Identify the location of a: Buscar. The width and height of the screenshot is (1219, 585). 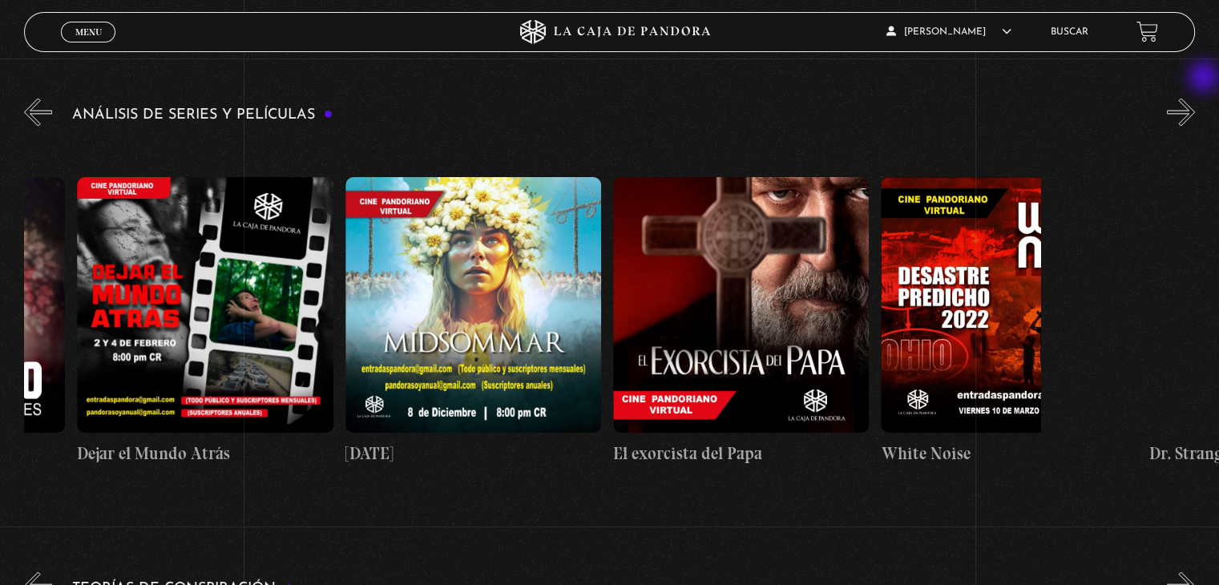
(1069, 32).